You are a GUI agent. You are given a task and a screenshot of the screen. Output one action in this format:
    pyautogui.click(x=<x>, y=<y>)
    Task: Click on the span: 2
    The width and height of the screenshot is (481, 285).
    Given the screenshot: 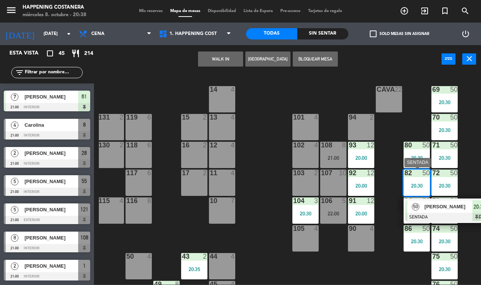 What is the action you would take?
    pyautogui.click(x=15, y=153)
    